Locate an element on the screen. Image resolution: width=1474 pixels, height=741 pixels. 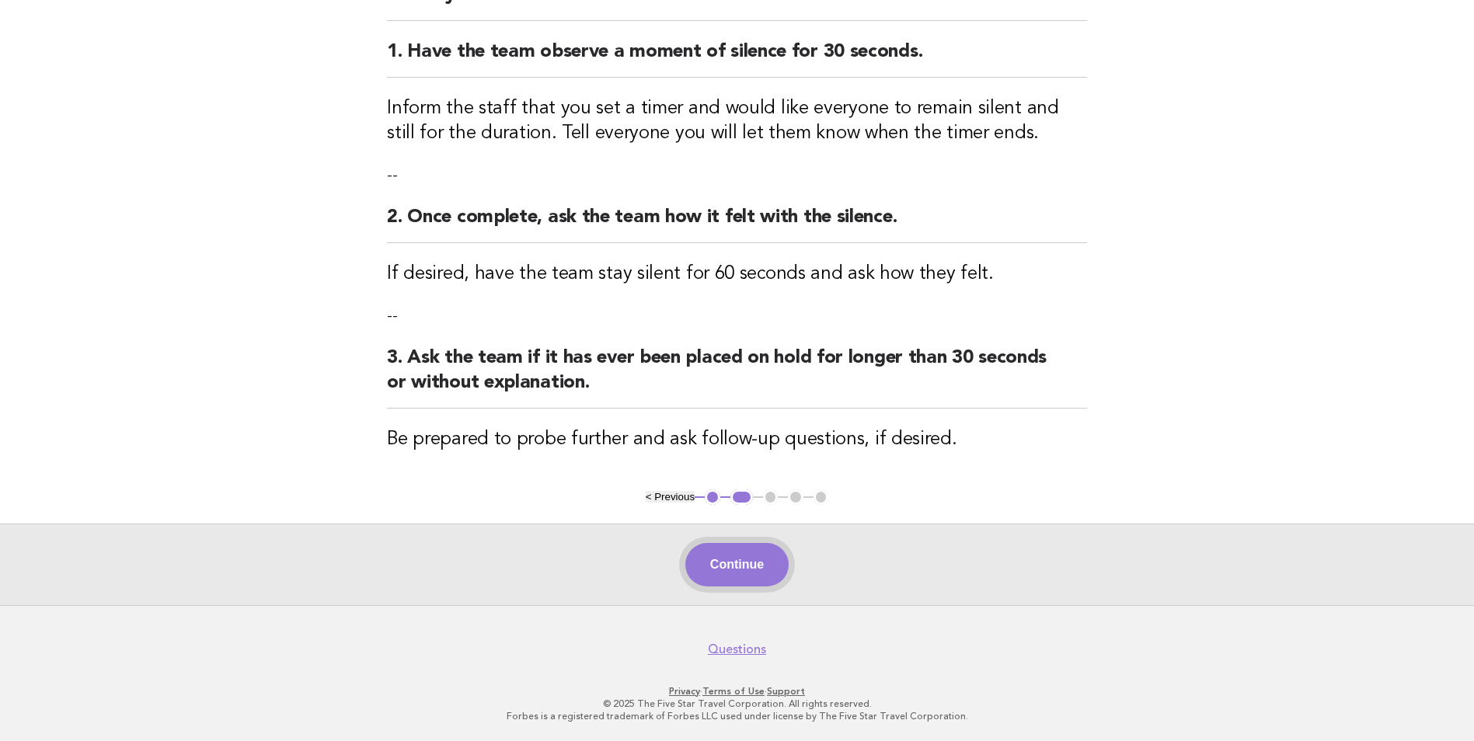
h3: If desired, have the team stay silent for 60 seconds and ask how they felt. is located at coordinates (737, 274).